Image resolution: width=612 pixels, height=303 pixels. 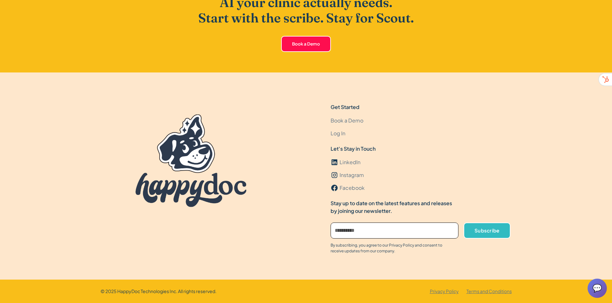 What do you see at coordinates (487, 231) in the screenshot?
I see `a: Subscribe` at bounding box center [487, 231].